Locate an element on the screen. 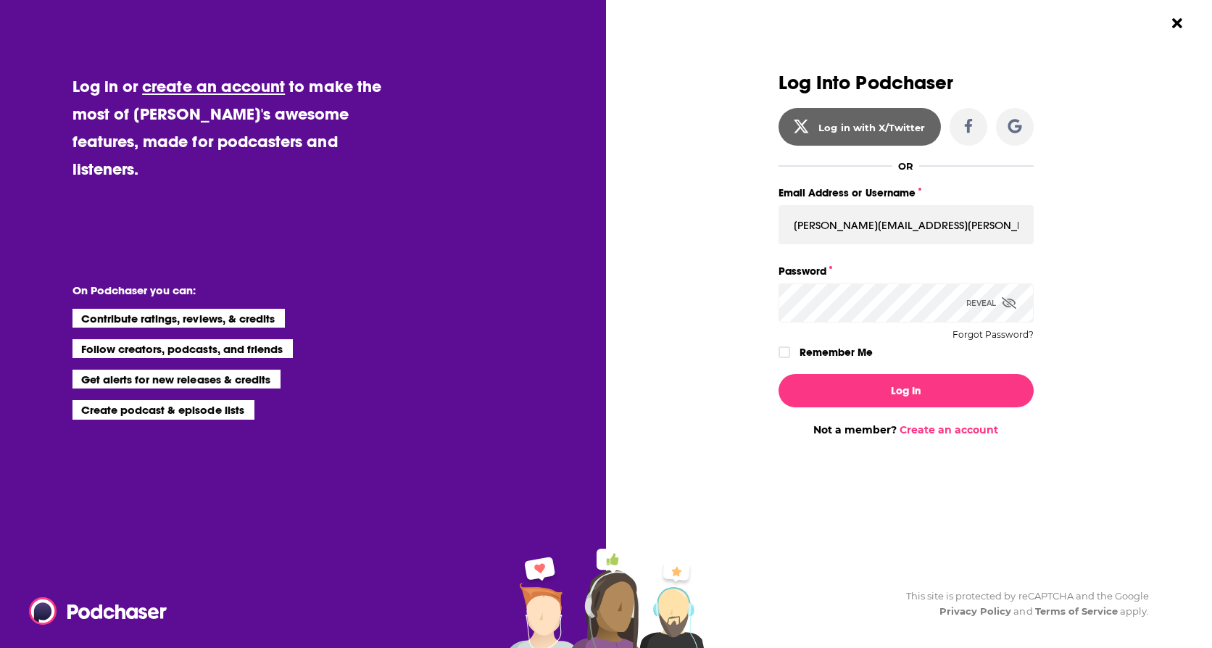 The image size is (1212, 648). button: Log In is located at coordinates (906, 391).